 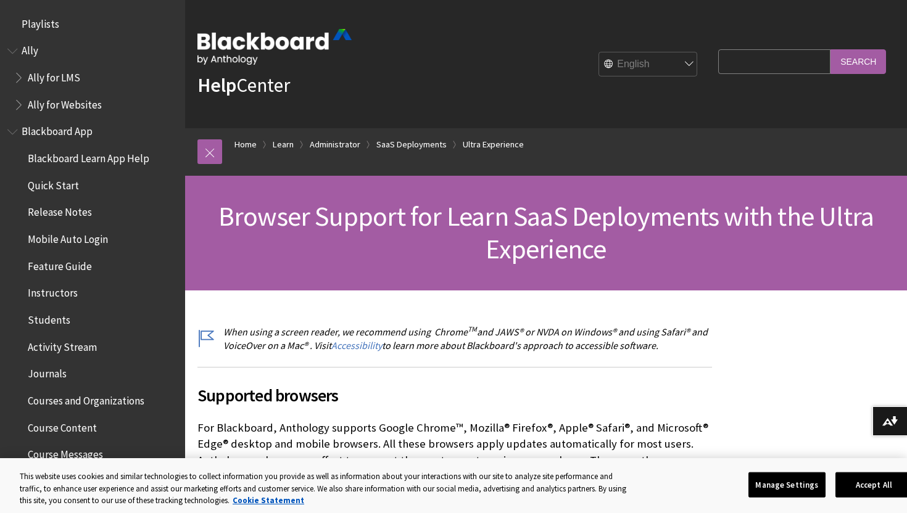 What do you see at coordinates (283, 144) in the screenshot?
I see `a: Learn` at bounding box center [283, 144].